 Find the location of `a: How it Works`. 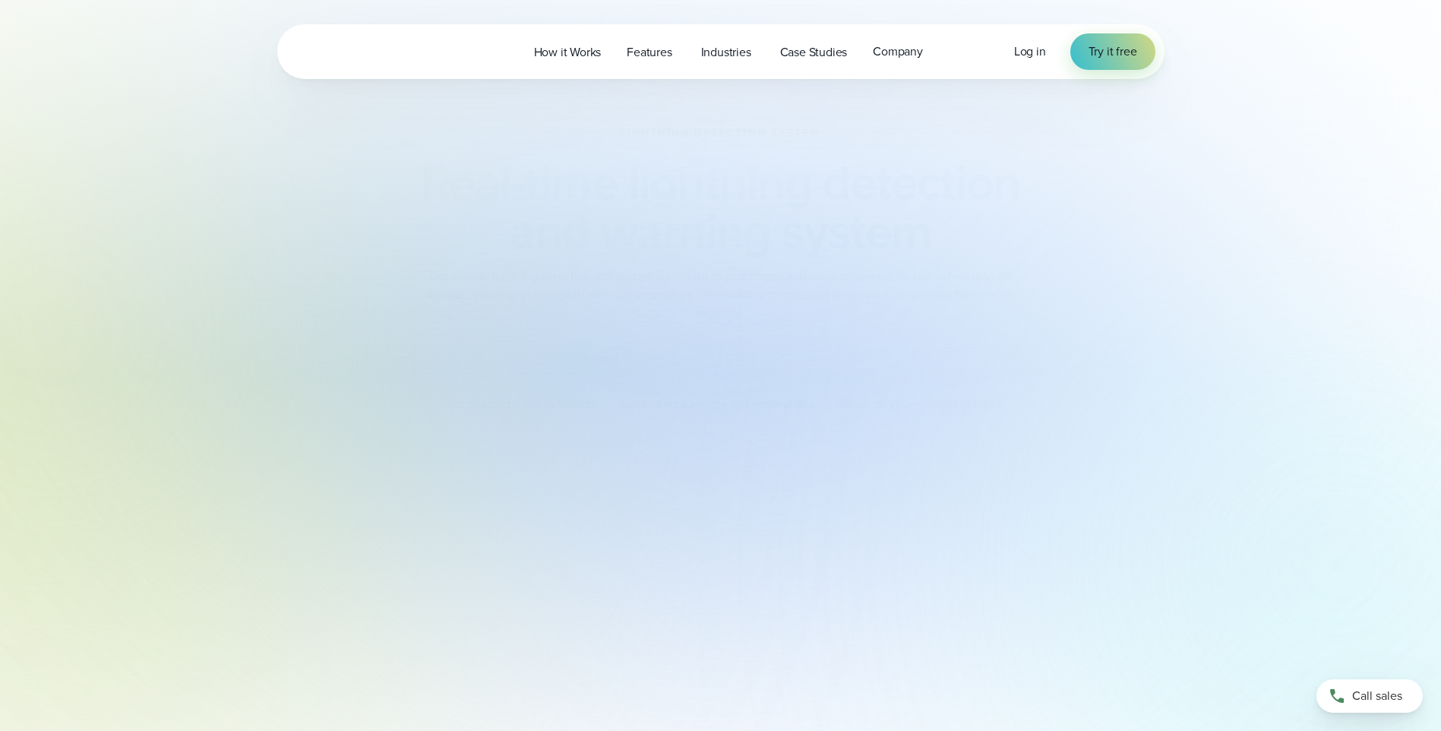

a: How it Works is located at coordinates (567, 52).